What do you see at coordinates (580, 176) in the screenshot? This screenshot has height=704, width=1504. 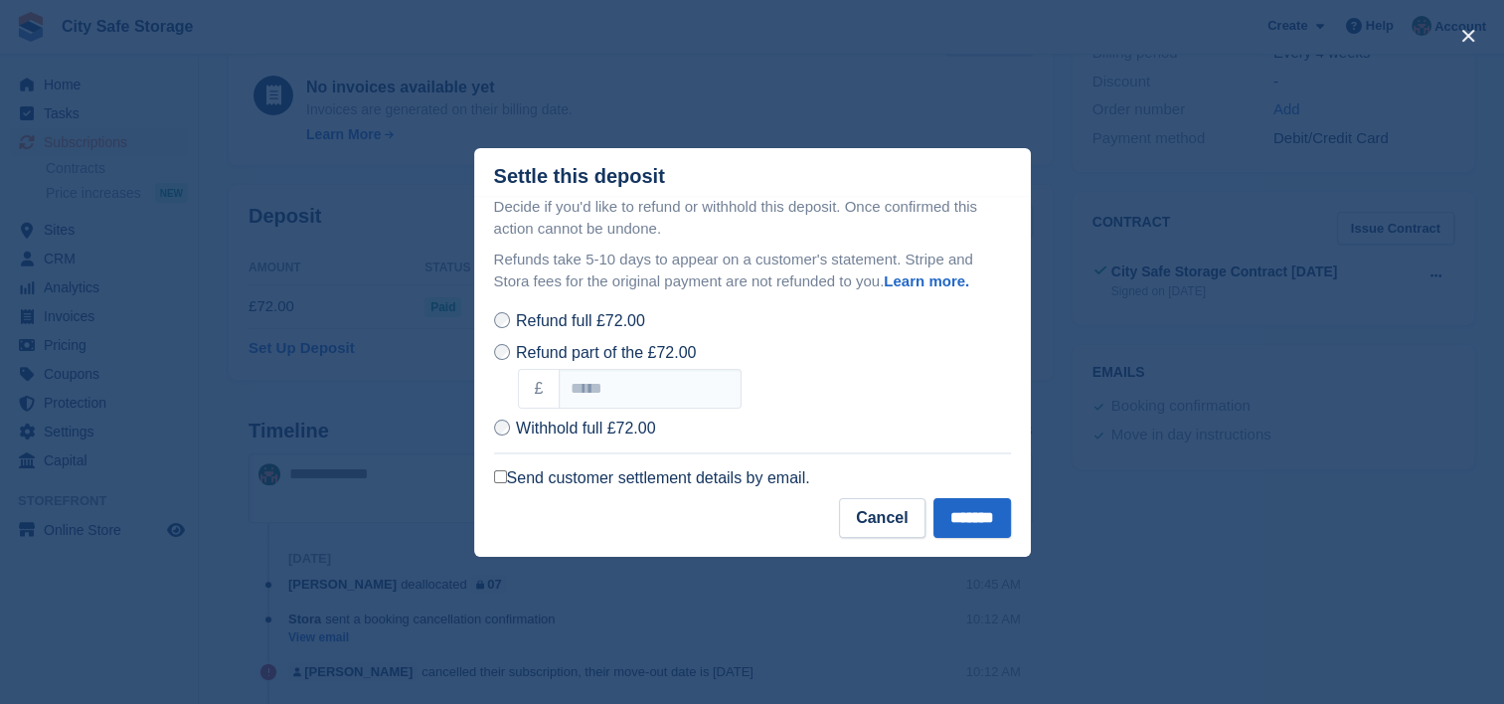 I see `div: Settle this deposit` at bounding box center [580, 176].